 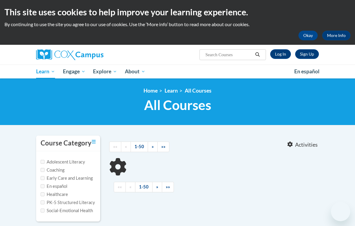 I want to click on a: Cox Campus, so click(x=80, y=55).